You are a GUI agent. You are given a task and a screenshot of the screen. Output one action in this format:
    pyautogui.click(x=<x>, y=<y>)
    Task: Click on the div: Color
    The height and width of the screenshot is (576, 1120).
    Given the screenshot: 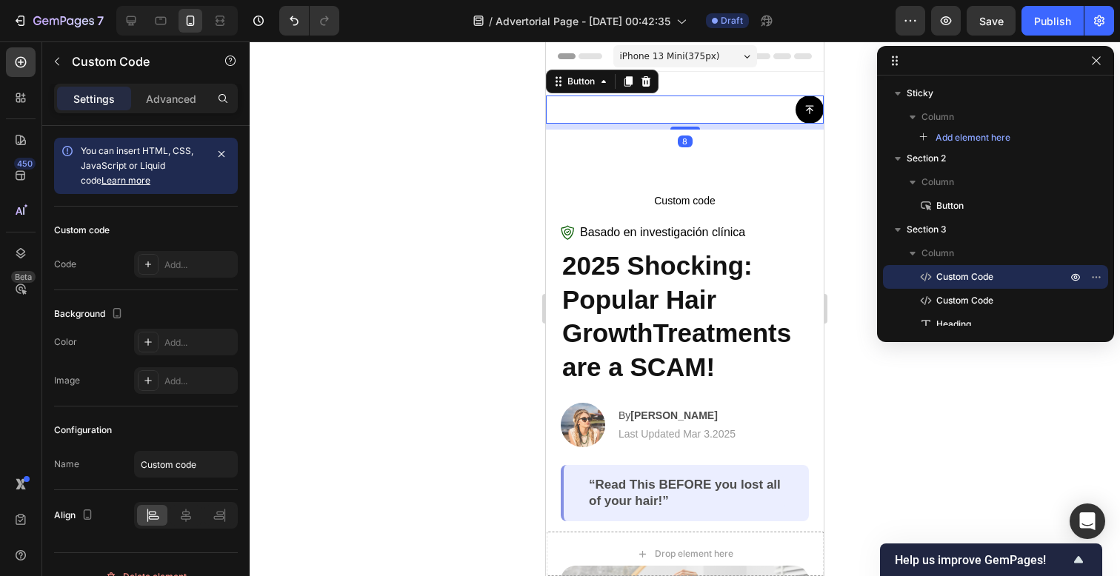 What is the action you would take?
    pyautogui.click(x=65, y=342)
    